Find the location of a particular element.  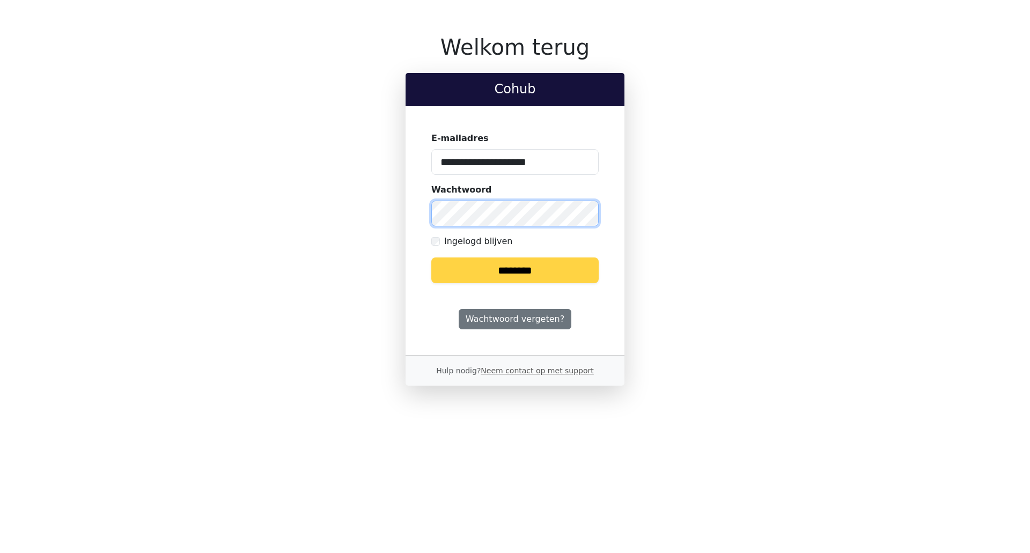

a: Neem contact op met support is located at coordinates (537, 371).